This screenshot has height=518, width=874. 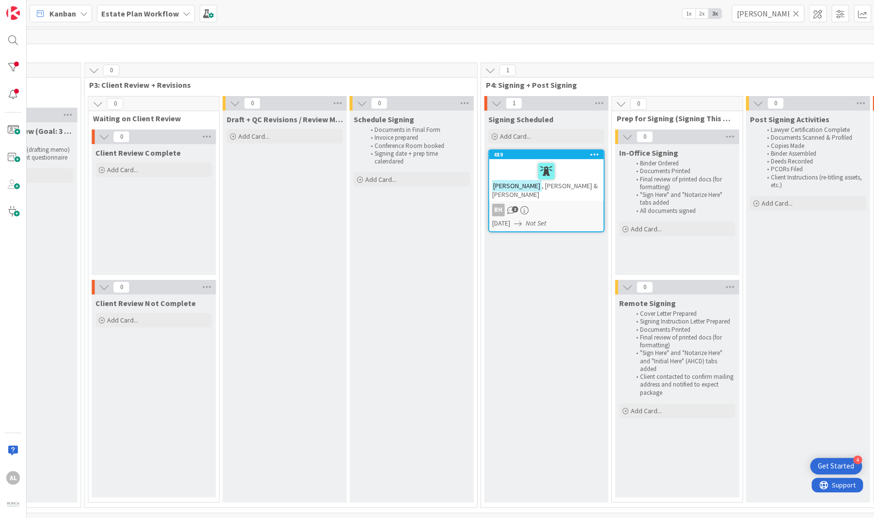 I want to click on li: Client Instructions (re-titling assets, etc.), so click(x=813, y=181).